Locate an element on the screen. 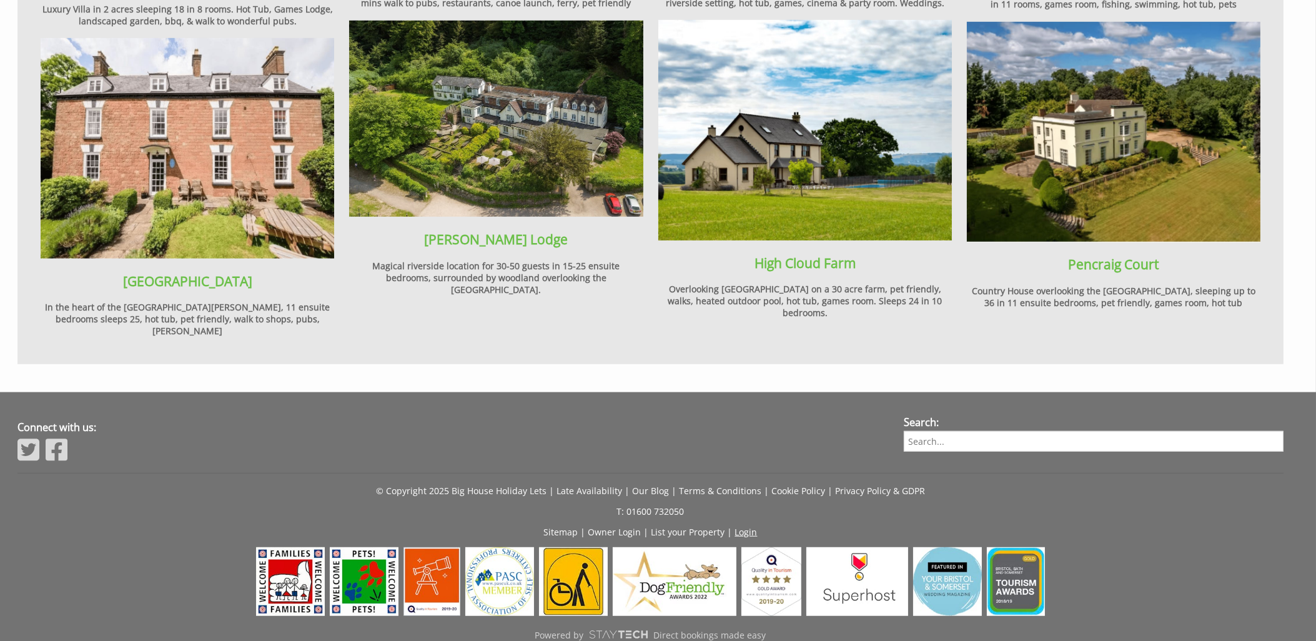 The image size is (1316, 641). img: Symonds Yat Lodge is located at coordinates (496, 119).